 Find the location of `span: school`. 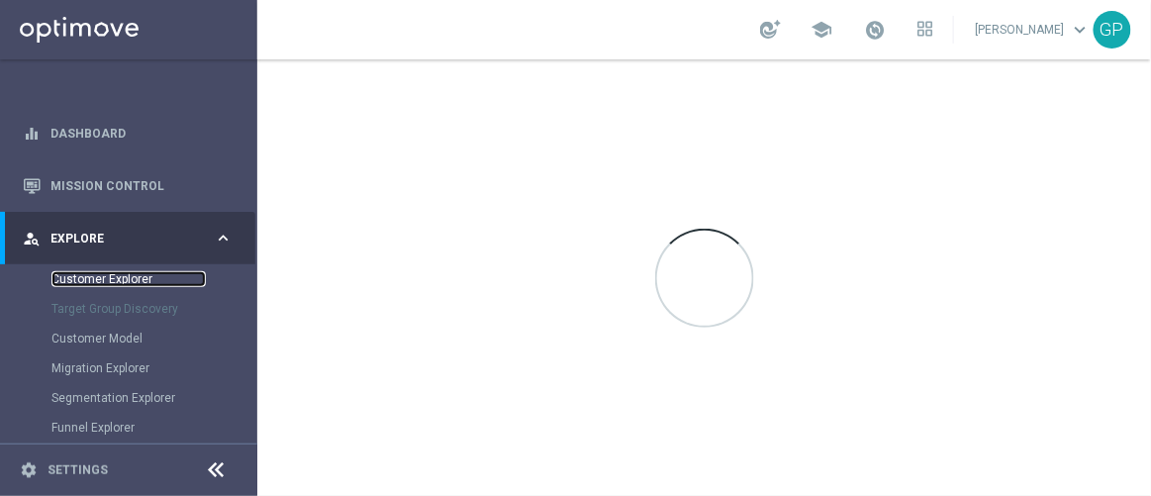

span: school is located at coordinates (822, 30).